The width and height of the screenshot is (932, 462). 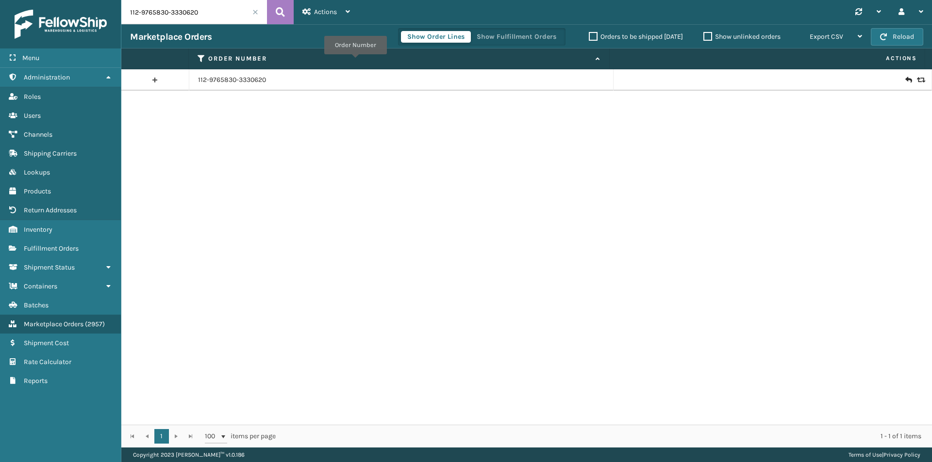 I want to click on a: 1, so click(x=162, y=437).